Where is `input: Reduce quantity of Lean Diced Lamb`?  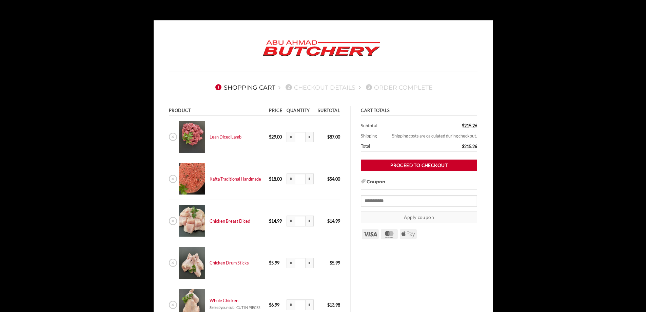 input: Reduce quantity of Lean Diced Lamb is located at coordinates (291, 137).